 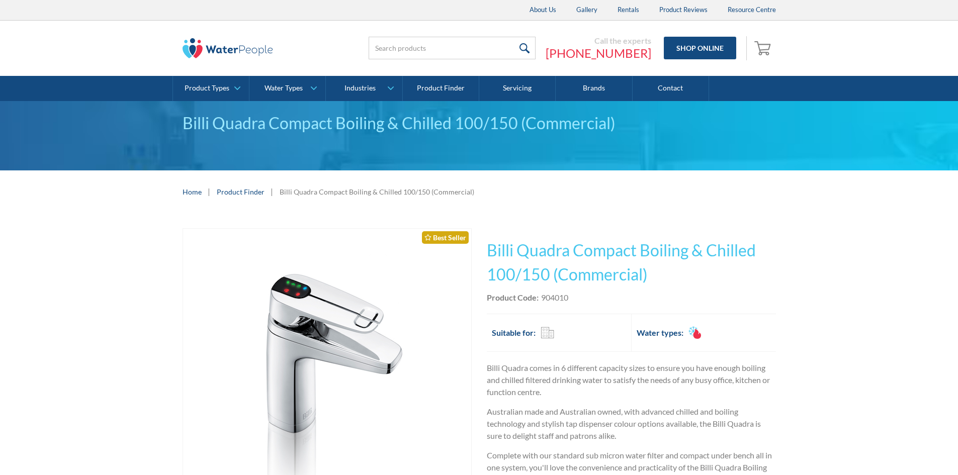 What do you see at coordinates (594, 88) in the screenshot?
I see `a: Brands` at bounding box center [594, 88].